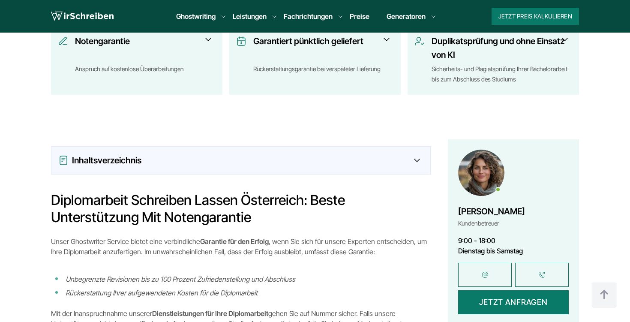 Image resolution: width=630 pixels, height=322 pixels. I want to click on img: Duplikatsprüfung und ohne Einsatz von KI, so click(419, 41).